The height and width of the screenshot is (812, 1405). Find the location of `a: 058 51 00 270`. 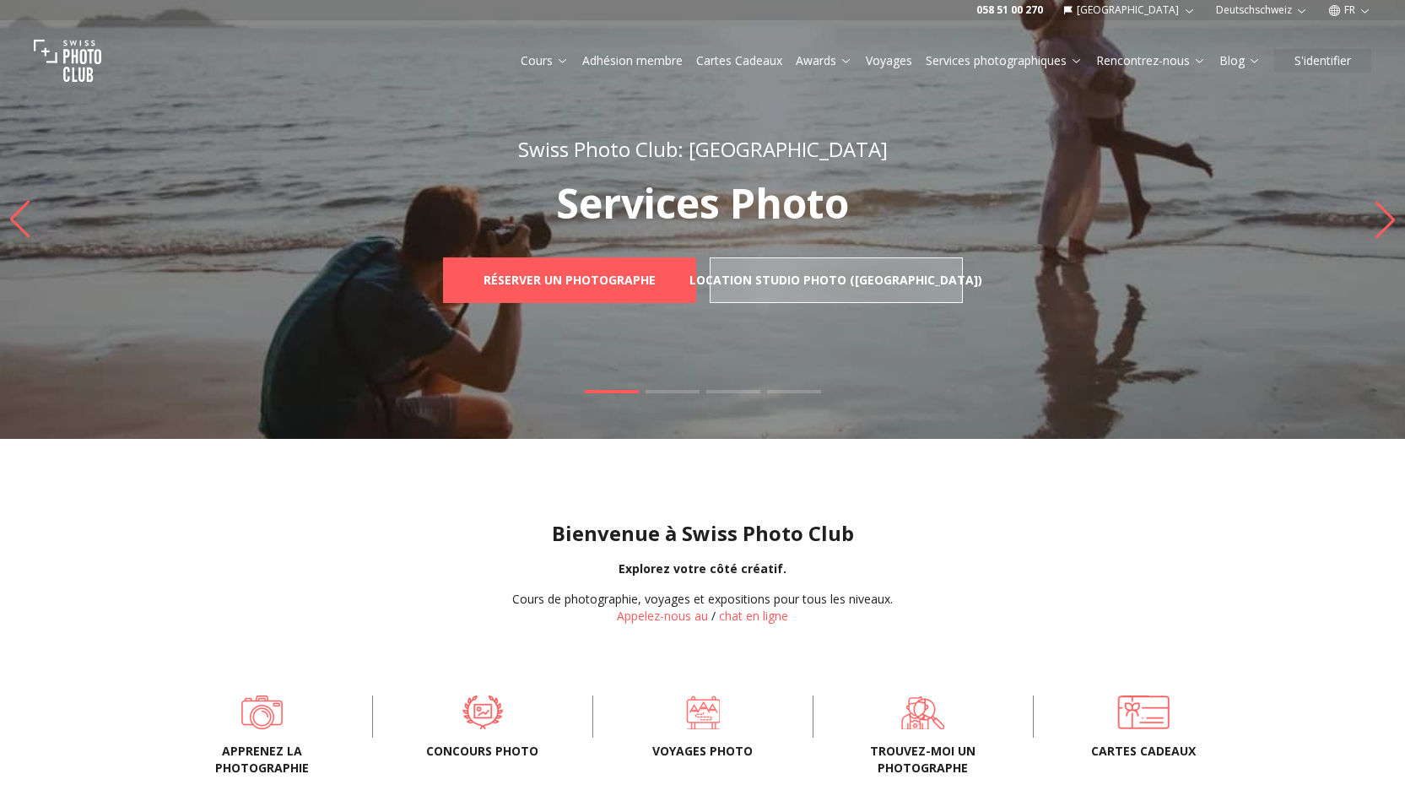

a: 058 51 00 270 is located at coordinates (1009, 10).